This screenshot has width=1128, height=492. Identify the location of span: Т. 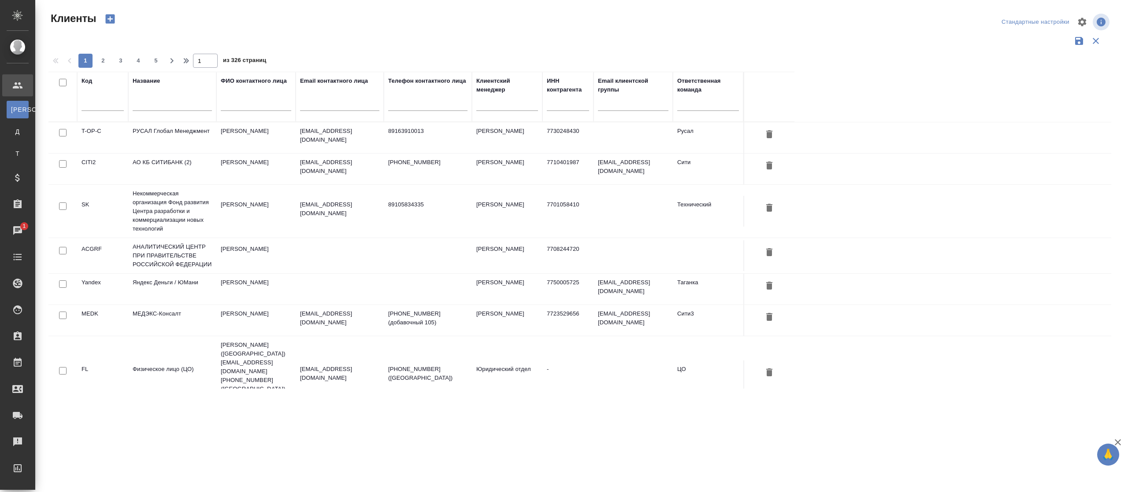
(18, 154).